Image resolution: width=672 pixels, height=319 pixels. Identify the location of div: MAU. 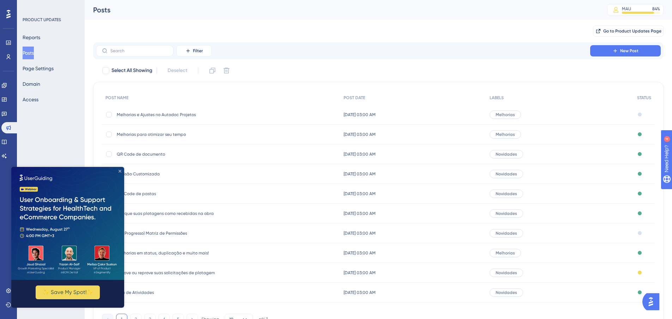
(627, 9).